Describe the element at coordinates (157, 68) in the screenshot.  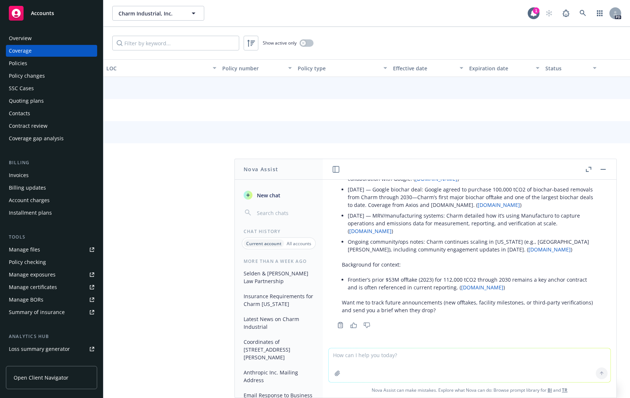
I see `div: LOC` at that location.